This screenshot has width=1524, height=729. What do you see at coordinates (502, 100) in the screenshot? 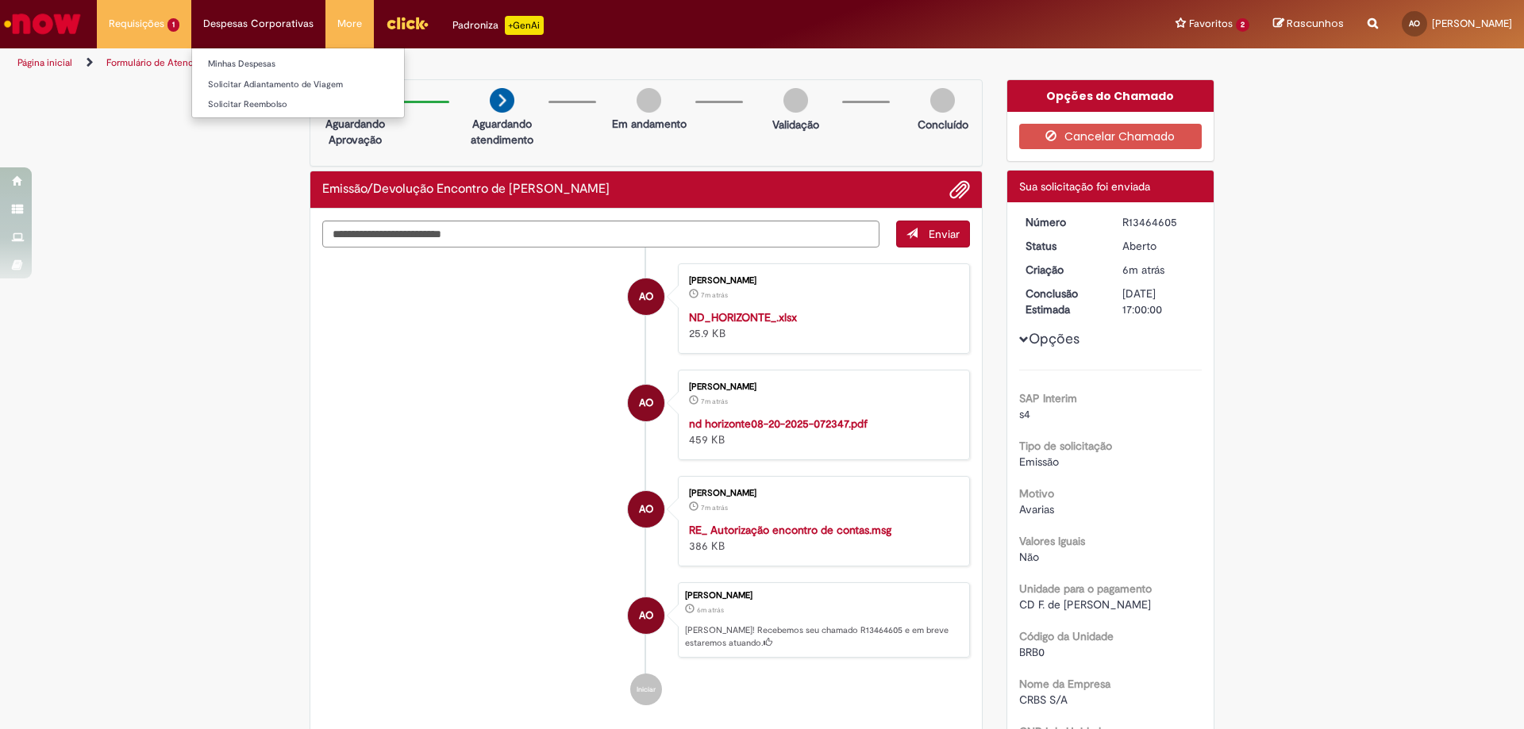
I see `img: arrow-next.png` at bounding box center [502, 100].